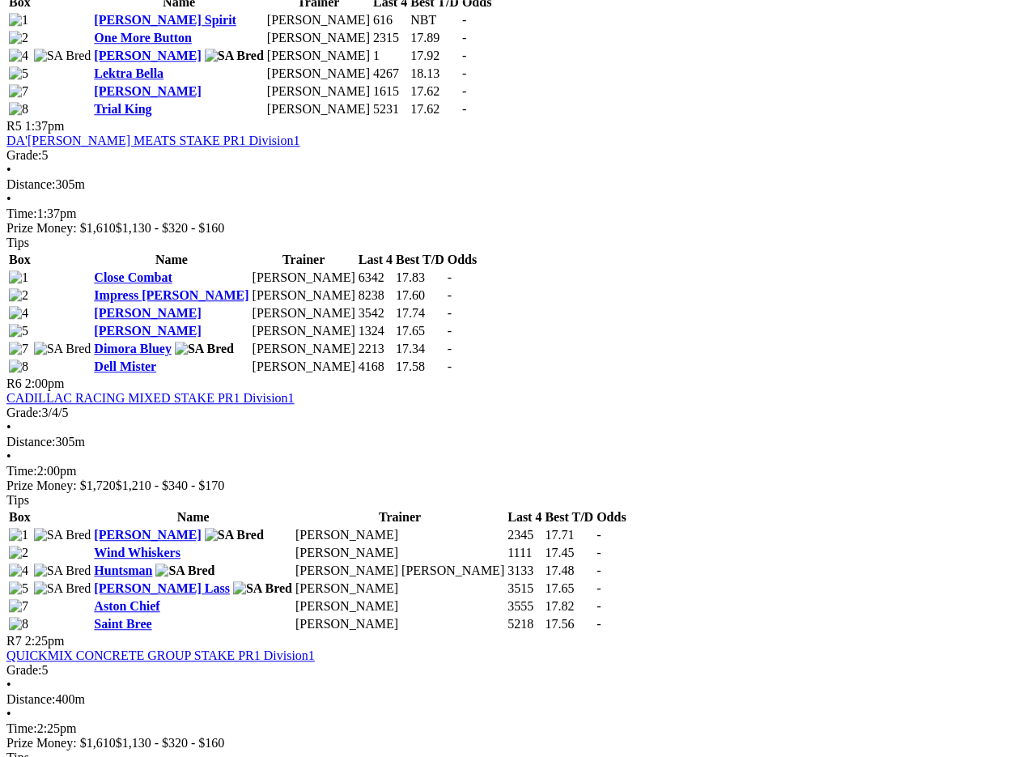 The image size is (1036, 757). Describe the element at coordinates (435, 56) in the screenshot. I see `td: 17.92` at that location.